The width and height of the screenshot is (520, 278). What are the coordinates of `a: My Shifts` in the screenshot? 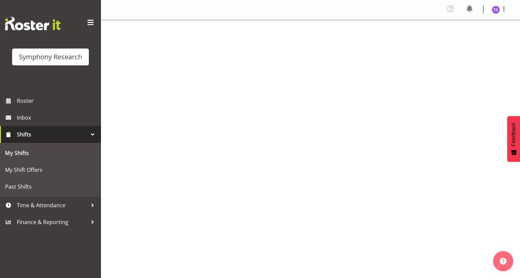 It's located at (50, 153).